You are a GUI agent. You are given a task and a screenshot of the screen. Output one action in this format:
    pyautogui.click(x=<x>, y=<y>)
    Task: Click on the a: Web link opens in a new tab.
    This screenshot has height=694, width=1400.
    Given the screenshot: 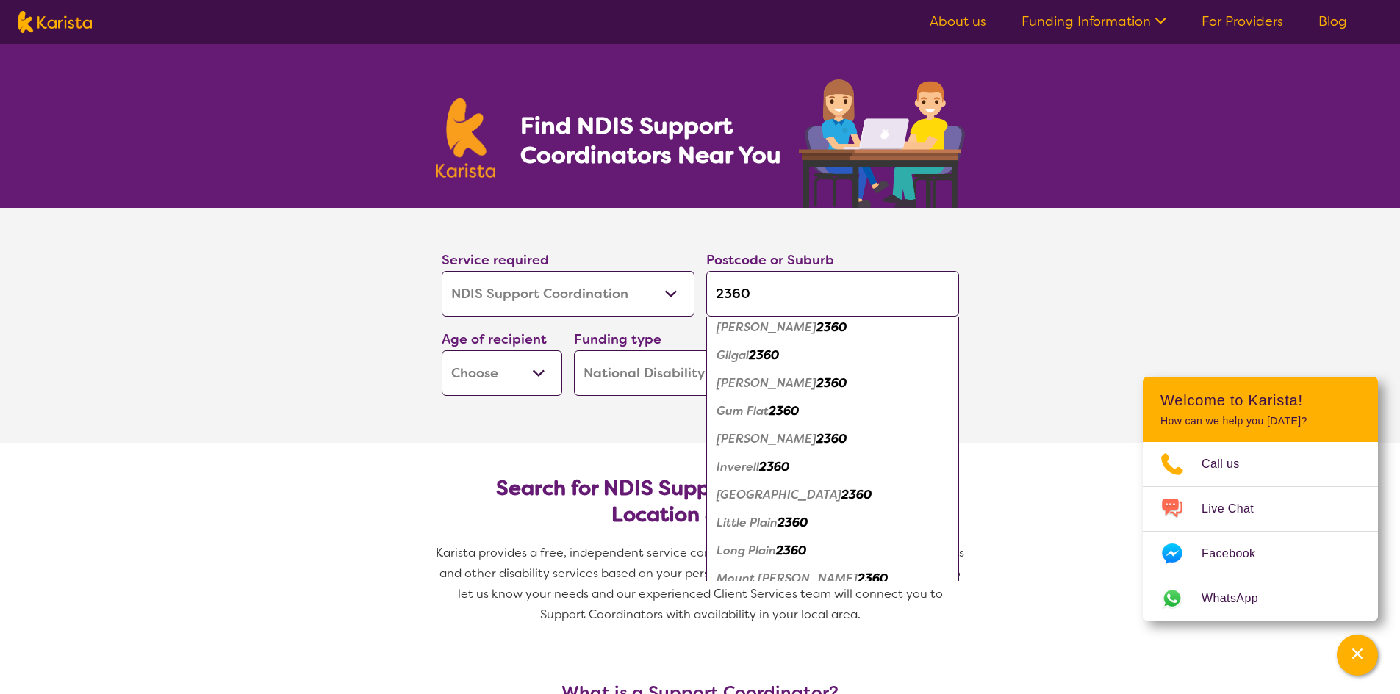 What is the action you would take?
    pyautogui.click(x=1260, y=599)
    